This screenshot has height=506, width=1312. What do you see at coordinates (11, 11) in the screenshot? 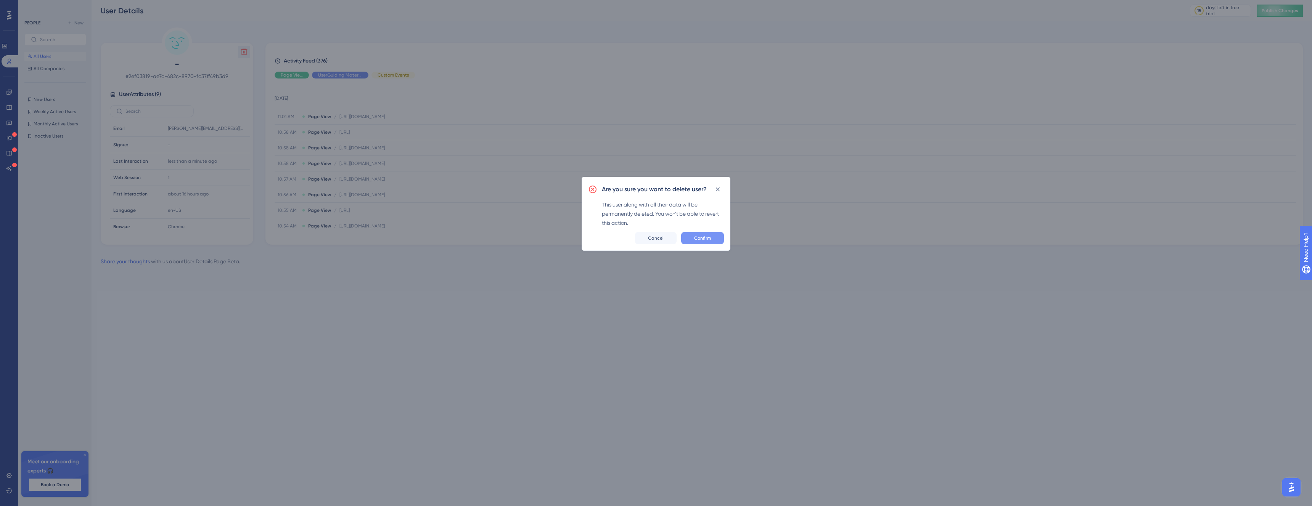
I see `button: Open AI Assistant Launcher` at bounding box center [11, 11].